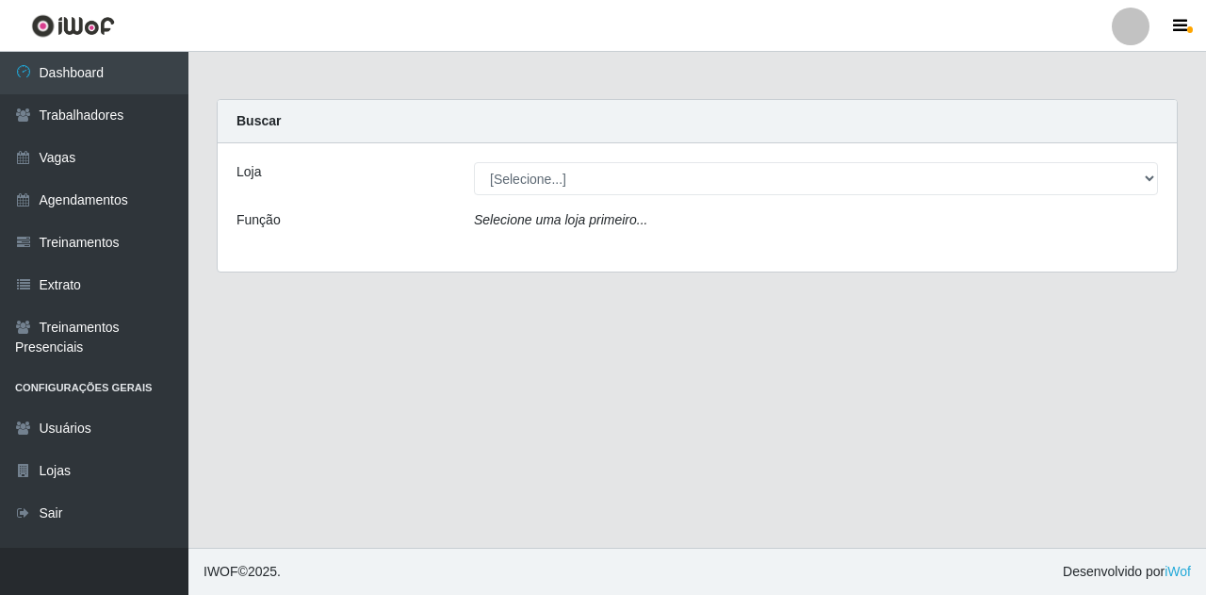  Describe the element at coordinates (249, 171) in the screenshot. I see `label: Loja` at that location.